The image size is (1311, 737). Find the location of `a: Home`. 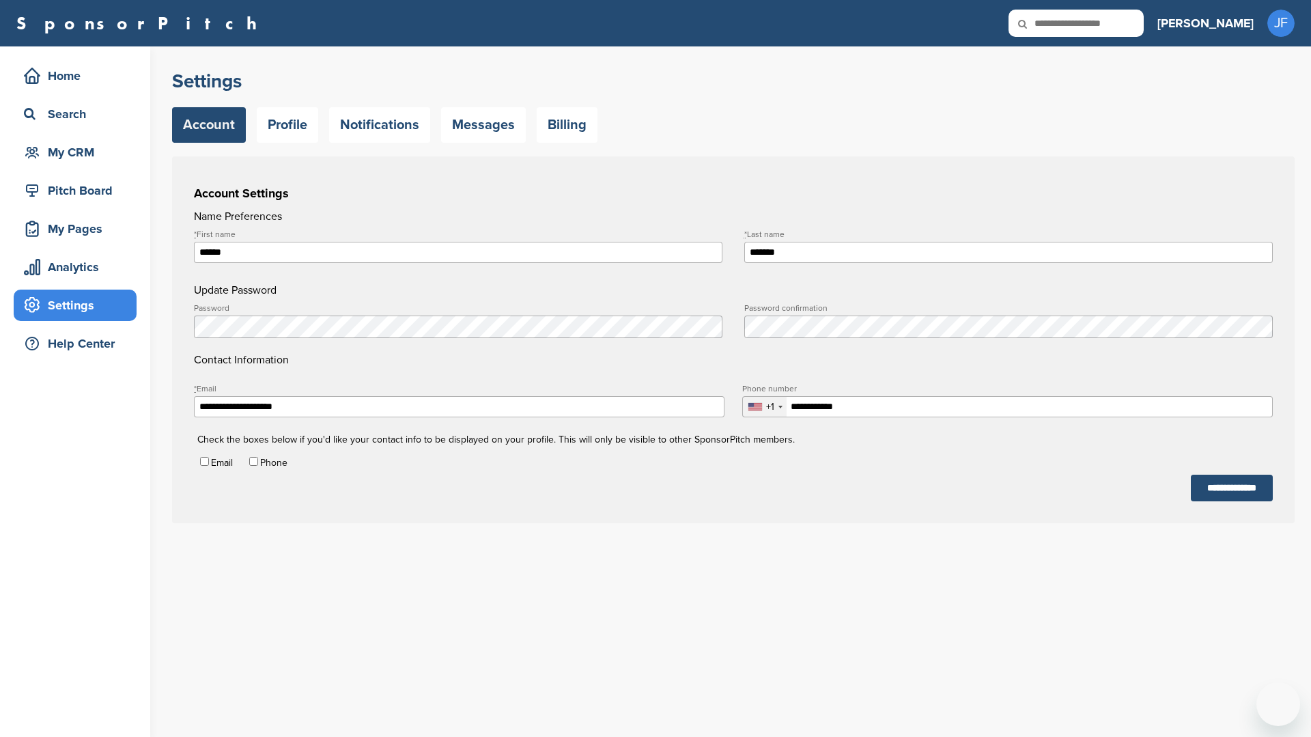

a: Home is located at coordinates (75, 76).